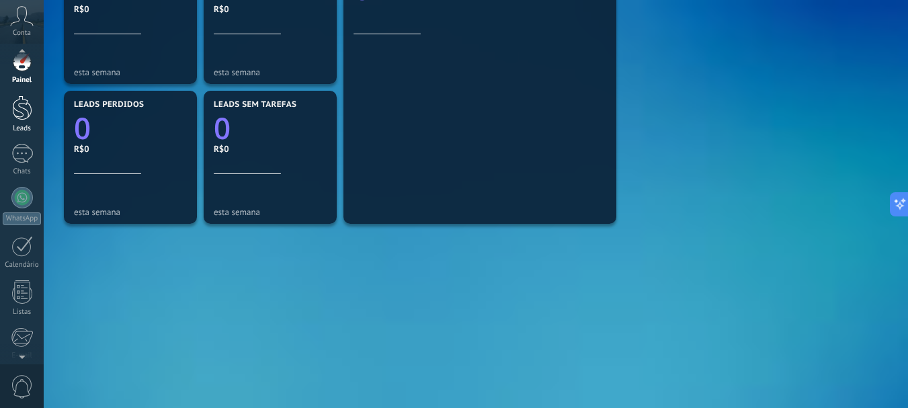  What do you see at coordinates (109, 105) in the screenshot?
I see `span: Leads perdidos` at bounding box center [109, 105].